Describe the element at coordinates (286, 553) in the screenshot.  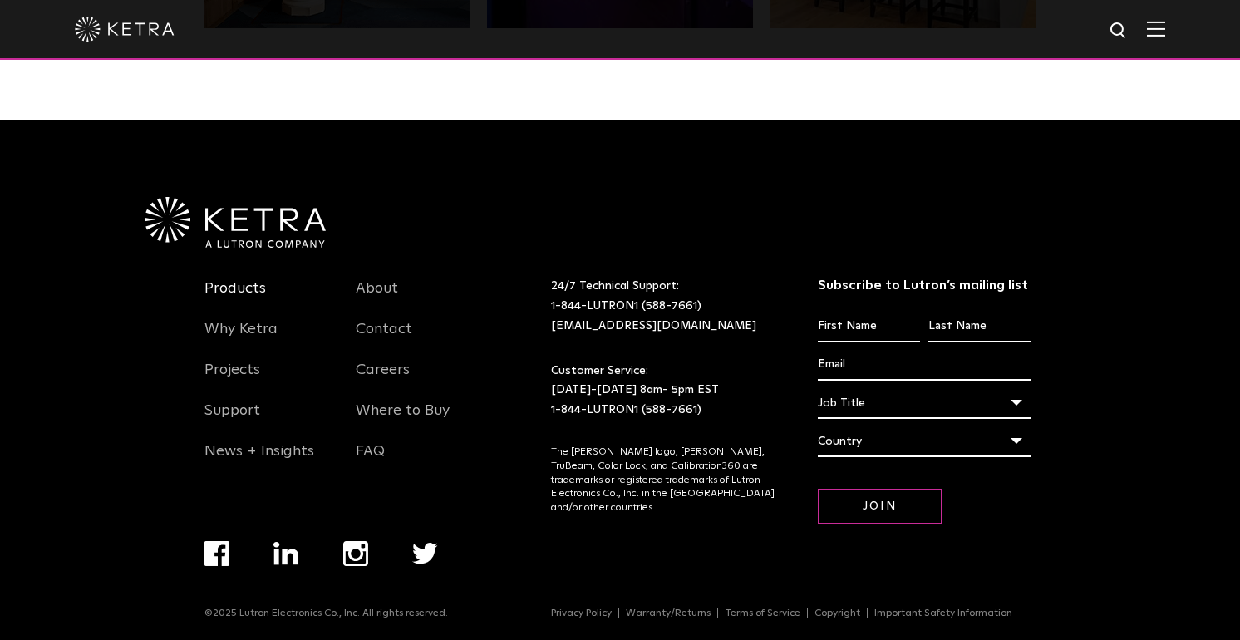
I see `img: linkedin` at that location.